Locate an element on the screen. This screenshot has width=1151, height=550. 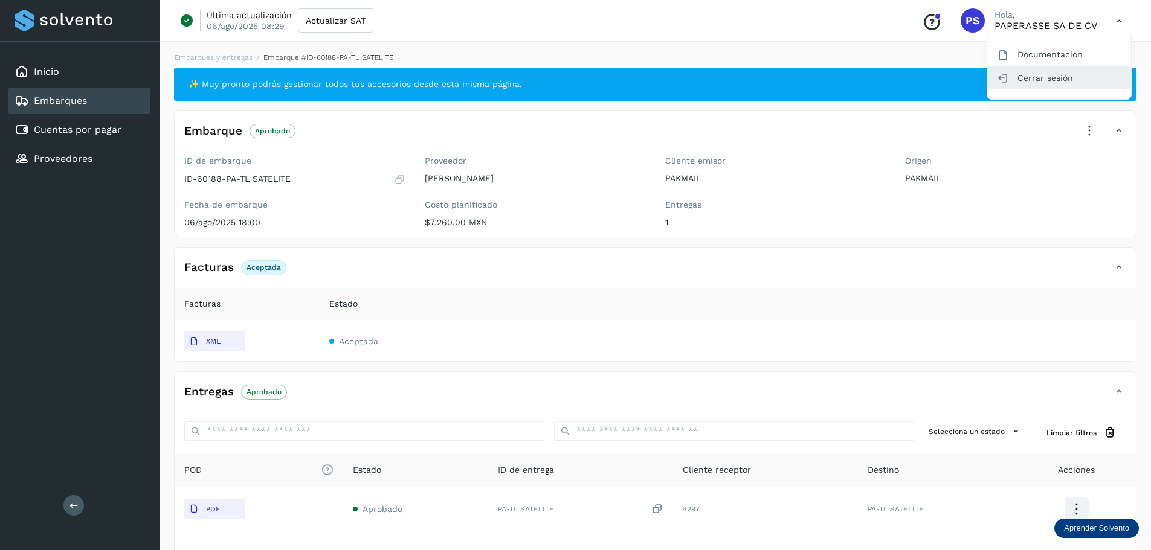
a: Cuentas por pagar is located at coordinates (77, 129).